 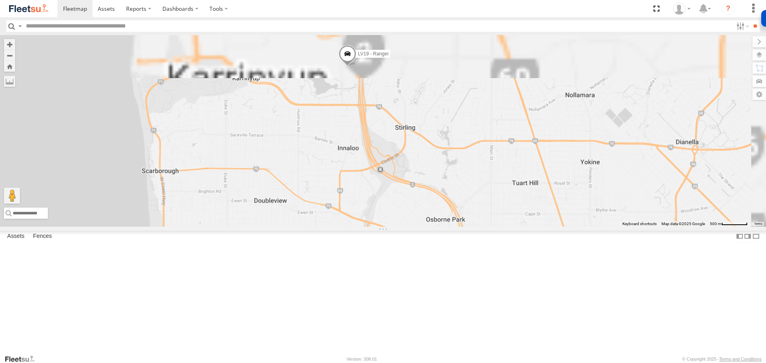 I want to click on label: Assets, so click(x=16, y=237).